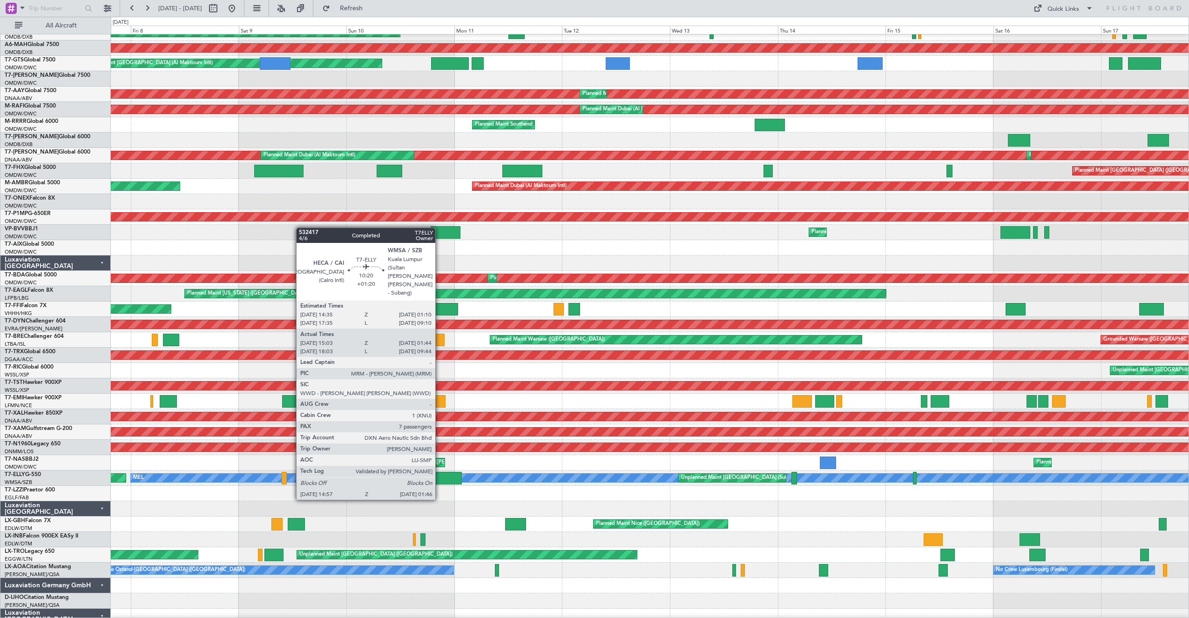  I want to click on a: T7-XAMGulfstream G-200, so click(38, 429).